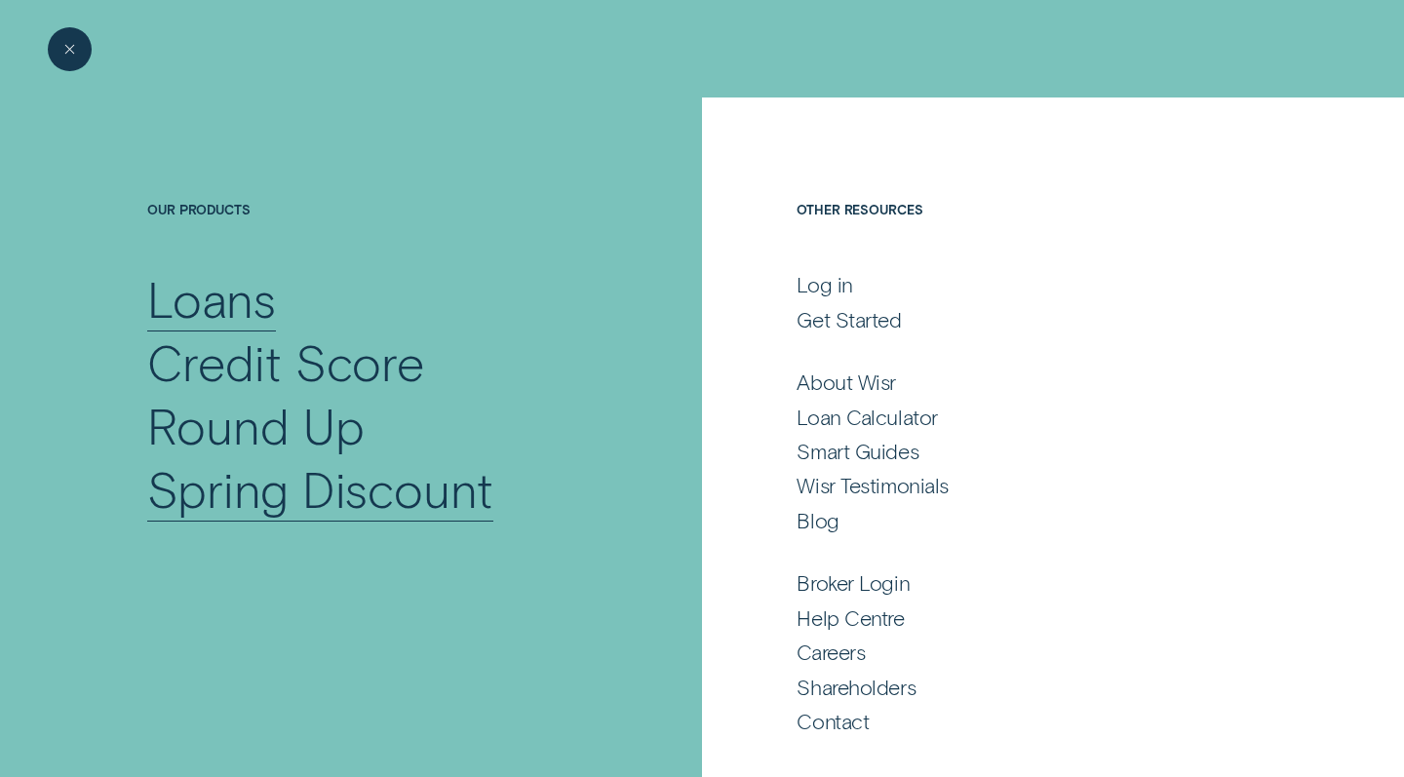 Image resolution: width=1404 pixels, height=777 pixels. Describe the element at coordinates (373, 362) in the screenshot. I see `a: Credit Score` at that location.